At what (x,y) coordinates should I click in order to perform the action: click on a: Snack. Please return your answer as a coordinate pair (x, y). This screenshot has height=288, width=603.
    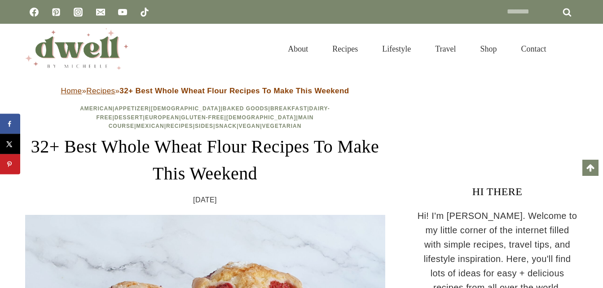
    Looking at the image, I should click on (226, 126).